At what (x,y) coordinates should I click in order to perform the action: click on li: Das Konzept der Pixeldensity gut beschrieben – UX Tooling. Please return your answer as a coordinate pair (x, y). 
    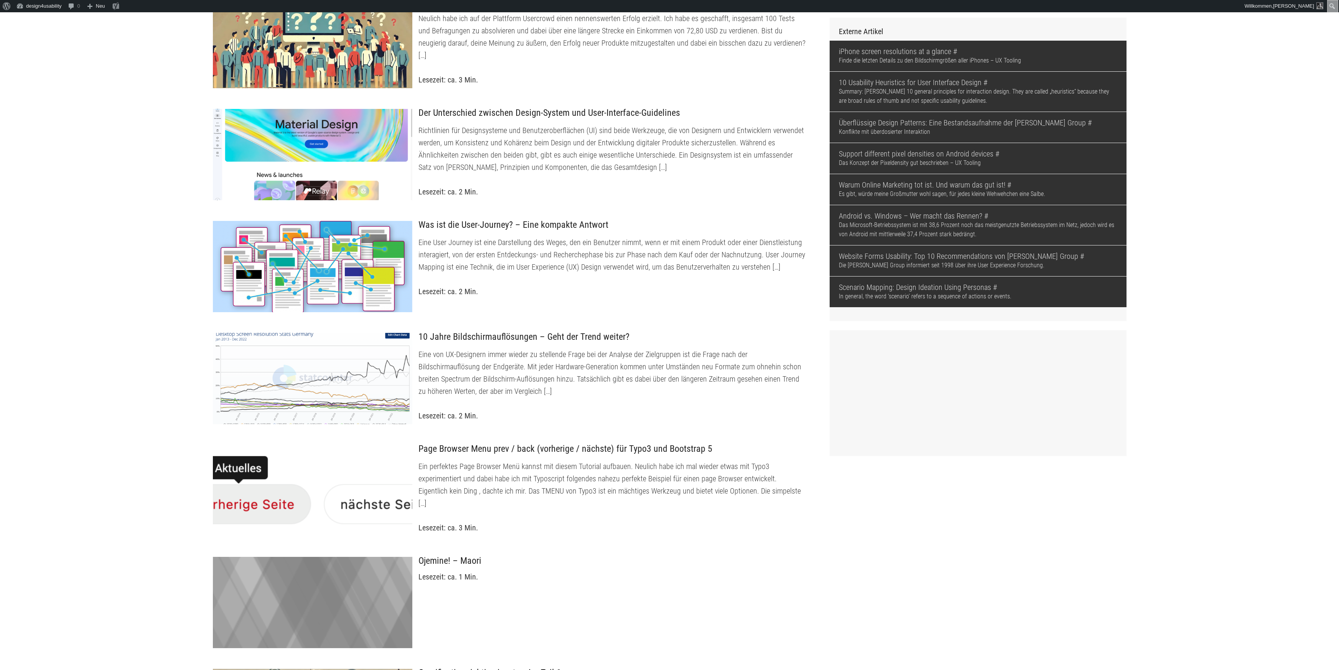
    Looking at the image, I should click on (978, 158).